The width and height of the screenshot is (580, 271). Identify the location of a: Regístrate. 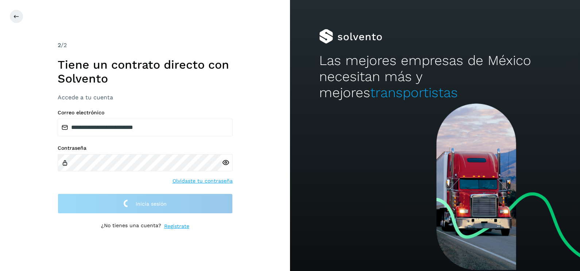
(177, 226).